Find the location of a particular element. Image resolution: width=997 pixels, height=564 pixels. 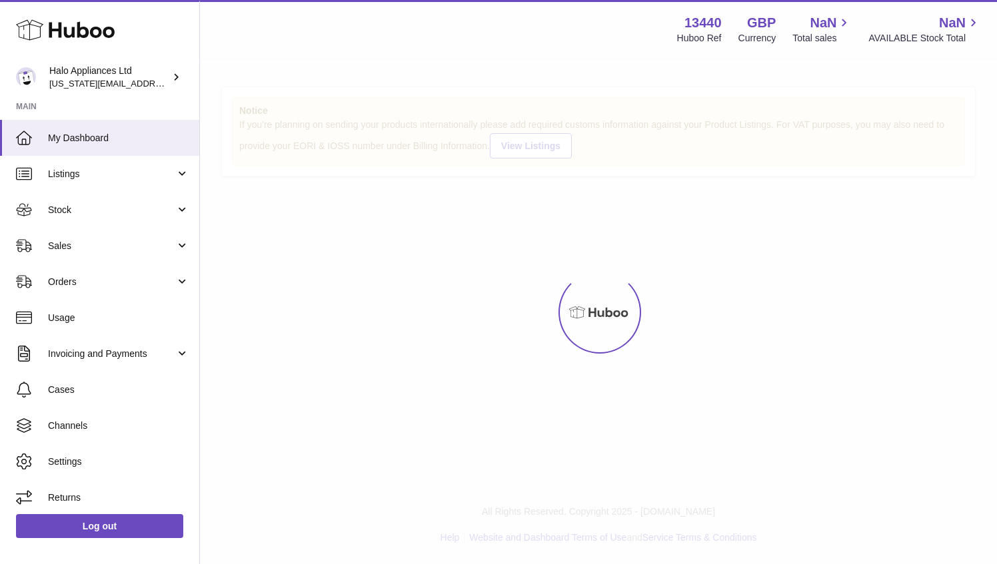

div: Currency is located at coordinates (757, 38).